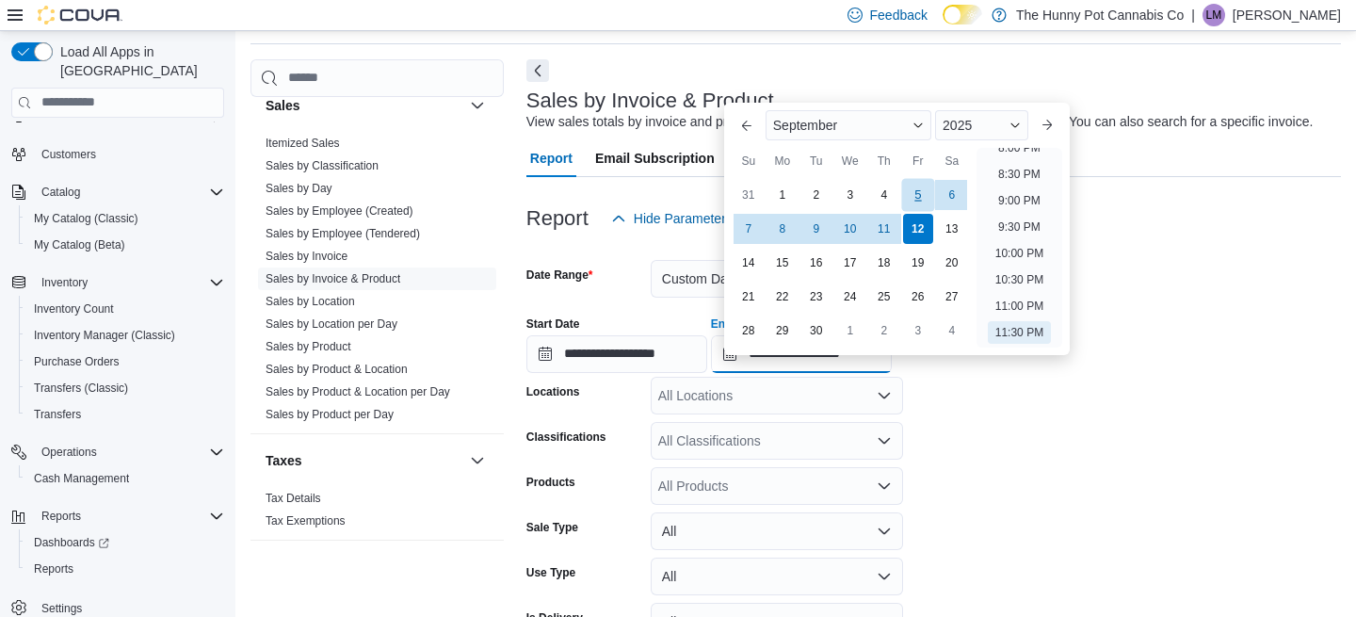 Image resolution: width=1356 pixels, height=617 pixels. I want to click on div: Tu, so click(817, 161).